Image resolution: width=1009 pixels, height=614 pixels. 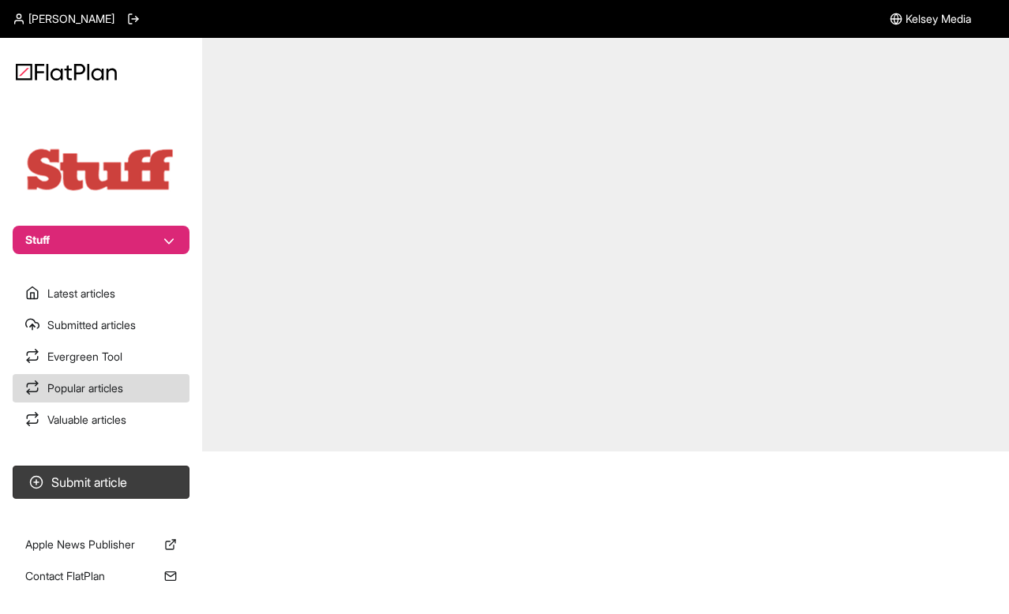 I want to click on a: Valuable articles, so click(x=101, y=420).